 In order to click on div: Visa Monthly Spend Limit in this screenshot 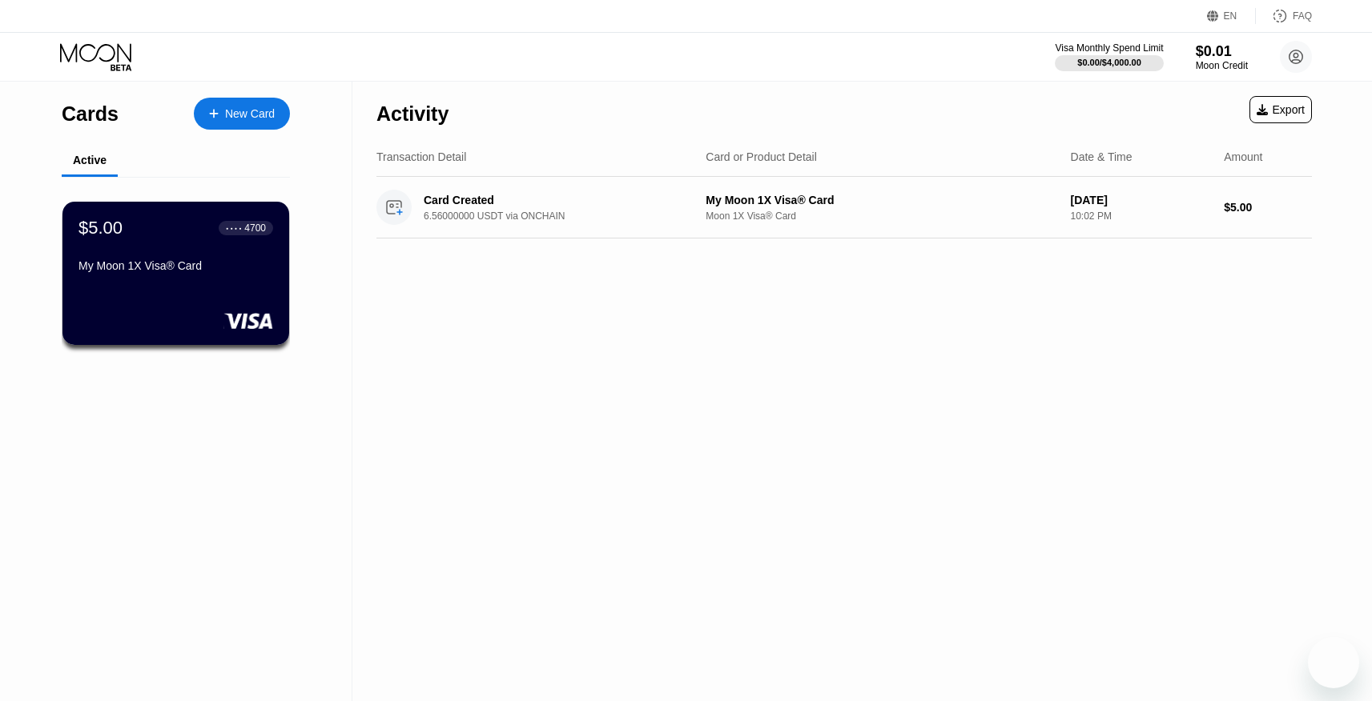, I will do `click(1108, 48)`.